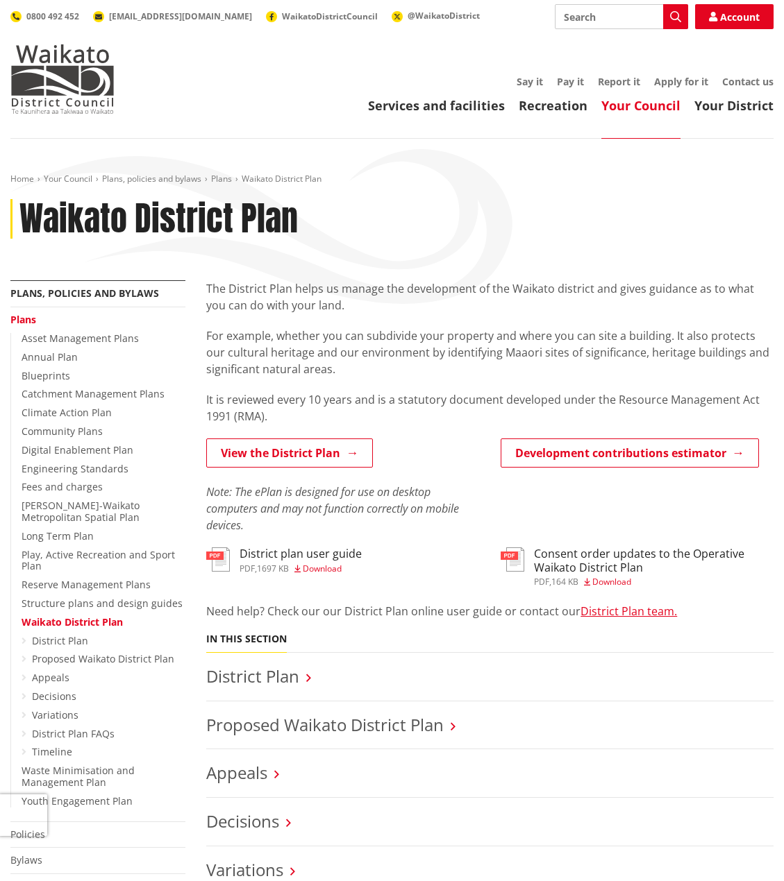 The image size is (784, 881). I want to click on span: 1697 KB, so click(273, 568).